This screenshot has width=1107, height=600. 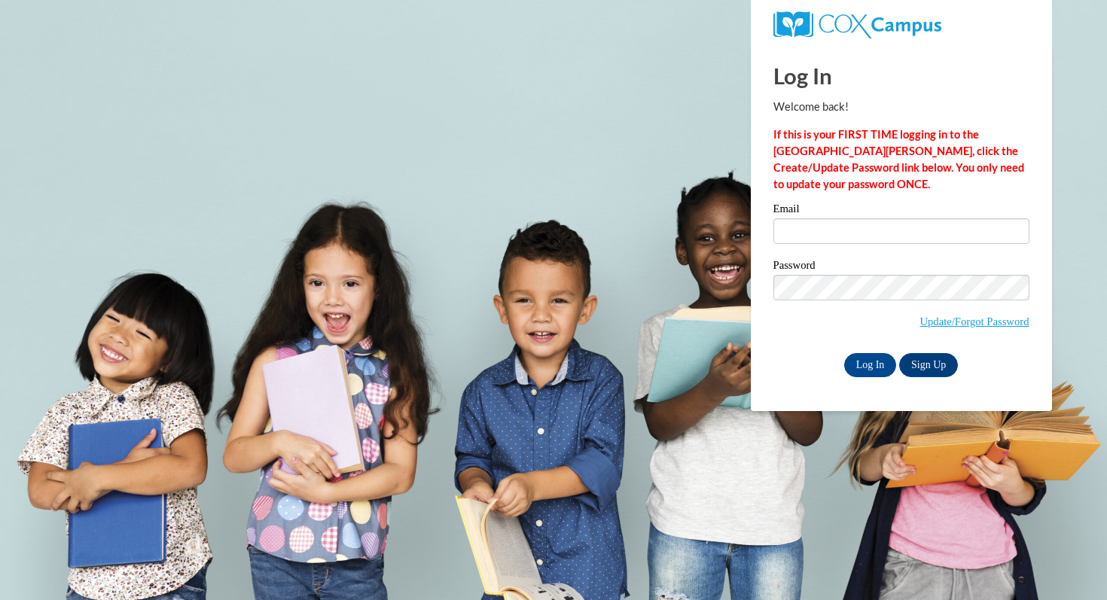 What do you see at coordinates (902, 75) in the screenshot?
I see `h1: Log In` at bounding box center [902, 75].